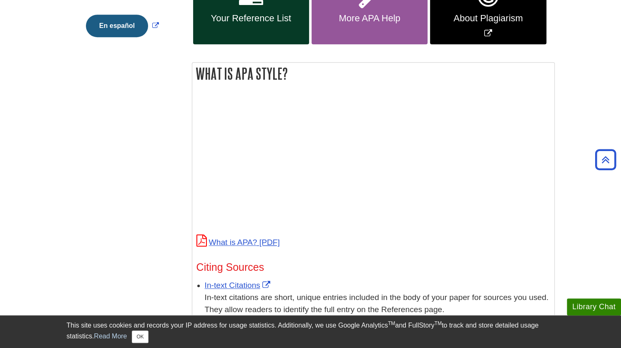 The image size is (621, 348). What do you see at coordinates (373, 267) in the screenshot?
I see `h3: Citing Sources` at bounding box center [373, 267].